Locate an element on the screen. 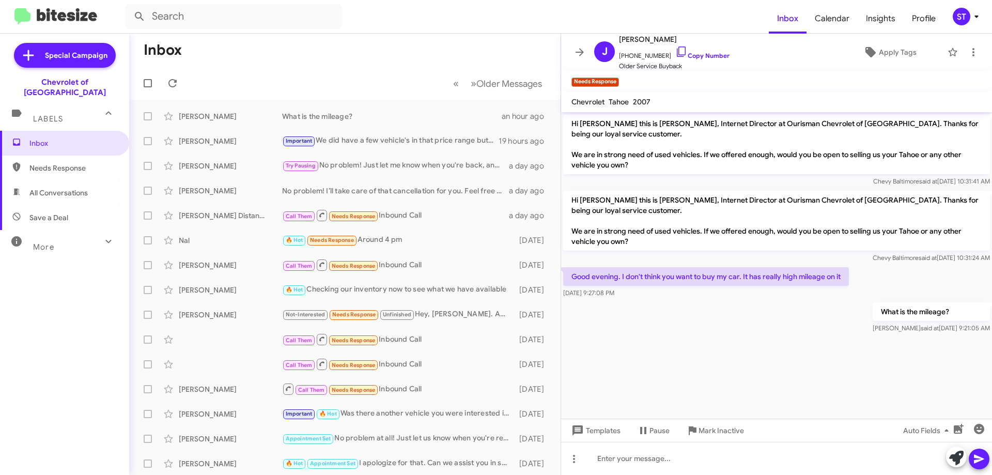 The width and height of the screenshot is (992, 475). div: 19 hours ago is located at coordinates (526, 141).